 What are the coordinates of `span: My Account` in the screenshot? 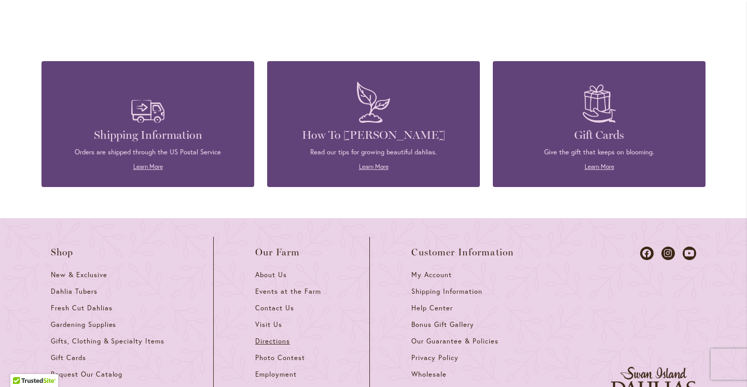 It's located at (431, 275).